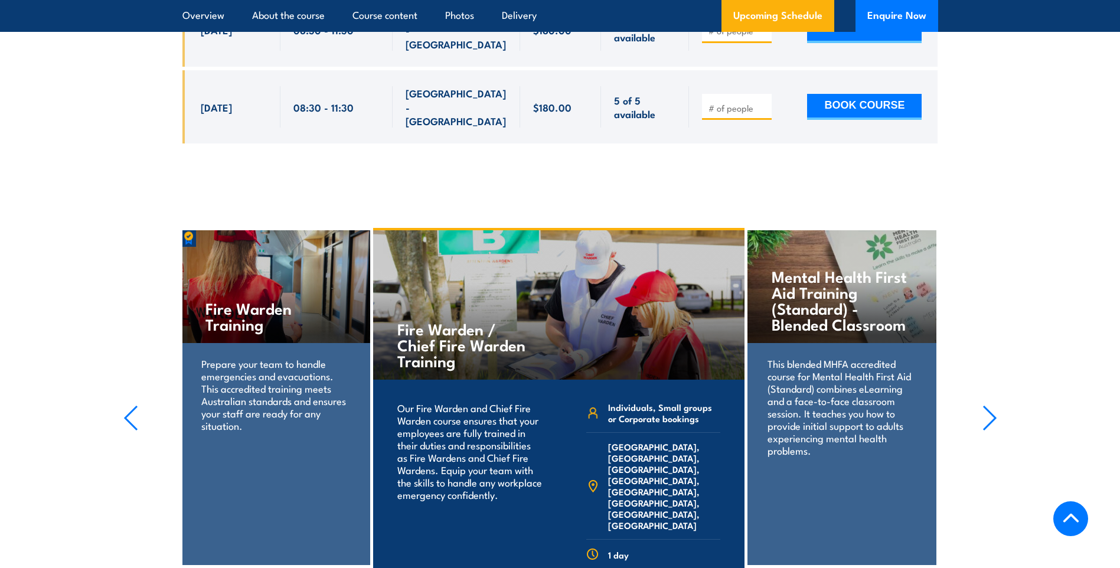 Image resolution: width=1120 pixels, height=568 pixels. Describe the element at coordinates (738, 108) in the screenshot. I see `input: # of people` at that location.